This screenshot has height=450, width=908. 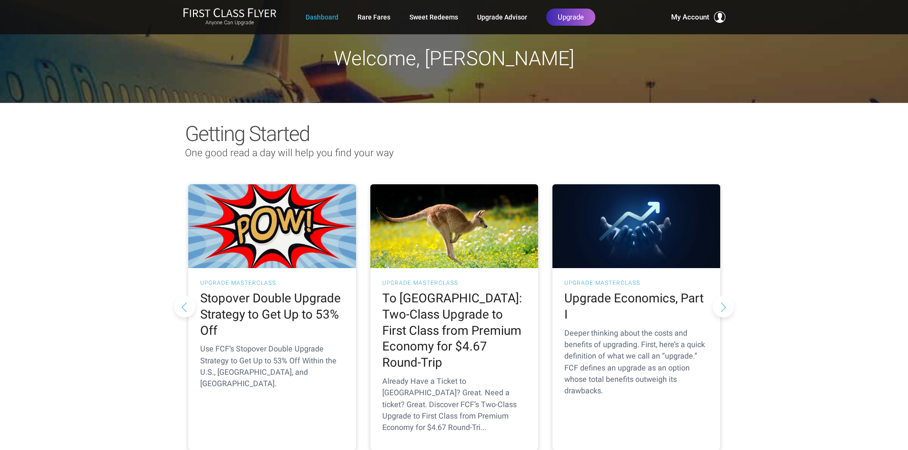 What do you see at coordinates (698, 17) in the screenshot?
I see `button: My Account` at bounding box center [698, 17].